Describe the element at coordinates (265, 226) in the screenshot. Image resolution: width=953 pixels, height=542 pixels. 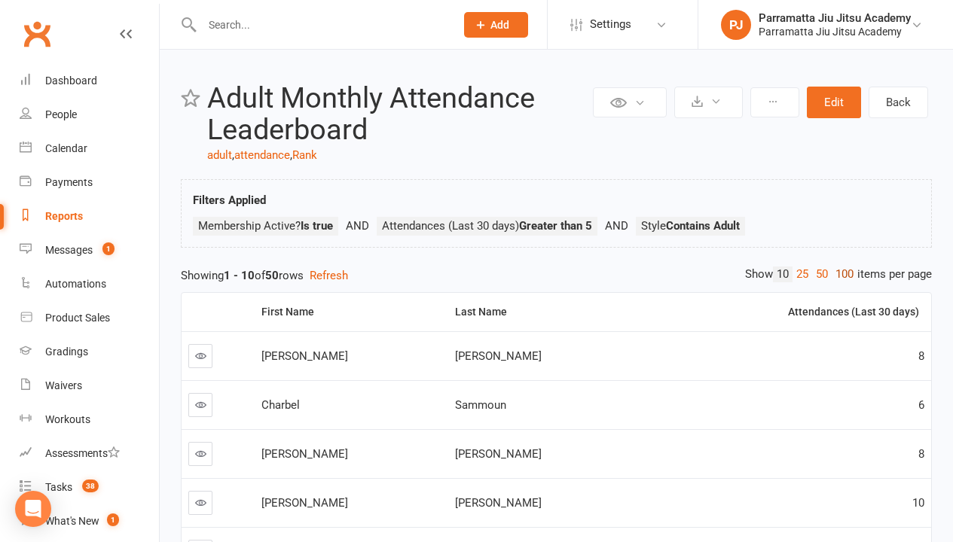
I see `span: Membership Active?` at that location.